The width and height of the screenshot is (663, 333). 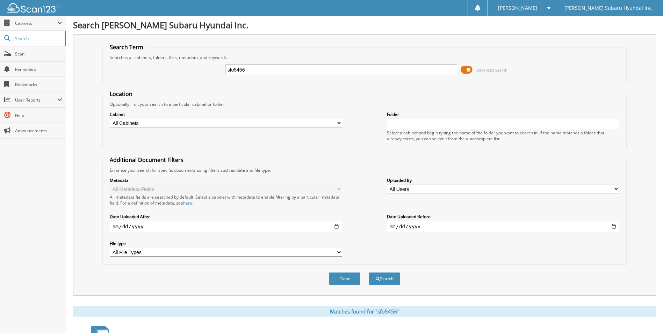 What do you see at coordinates (503, 180) in the screenshot?
I see `label: Uploaded By` at bounding box center [503, 180].